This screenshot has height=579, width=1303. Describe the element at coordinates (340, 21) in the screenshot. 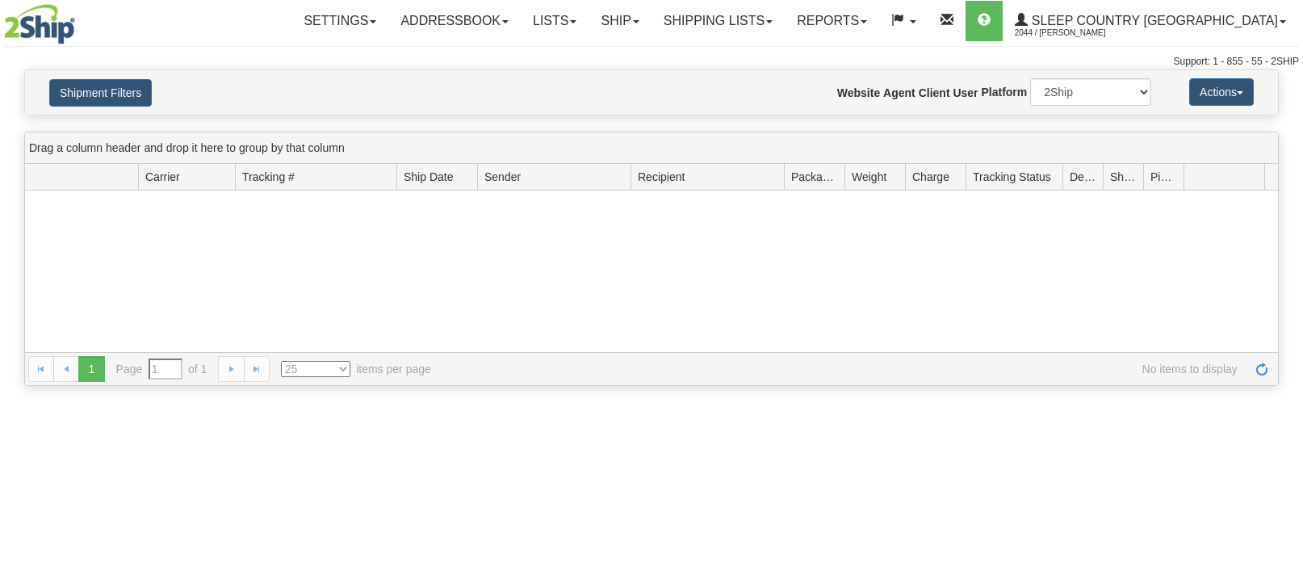

I see `a: Settings` at that location.